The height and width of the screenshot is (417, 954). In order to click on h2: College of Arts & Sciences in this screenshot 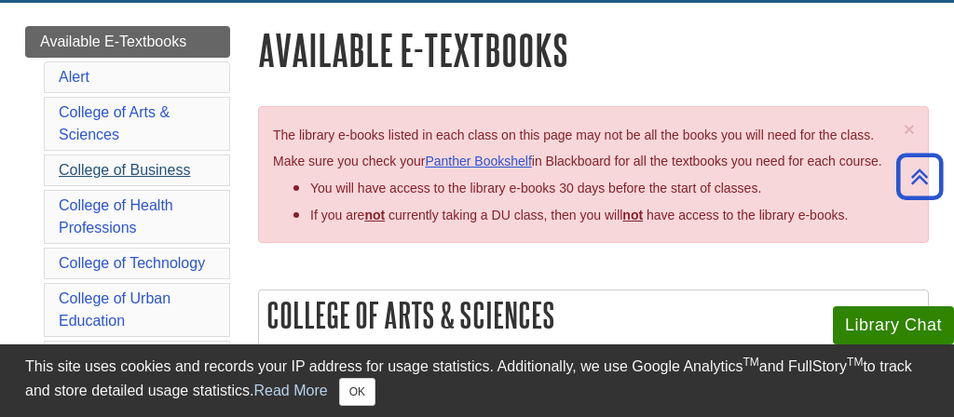, I will do `click(593, 315)`.